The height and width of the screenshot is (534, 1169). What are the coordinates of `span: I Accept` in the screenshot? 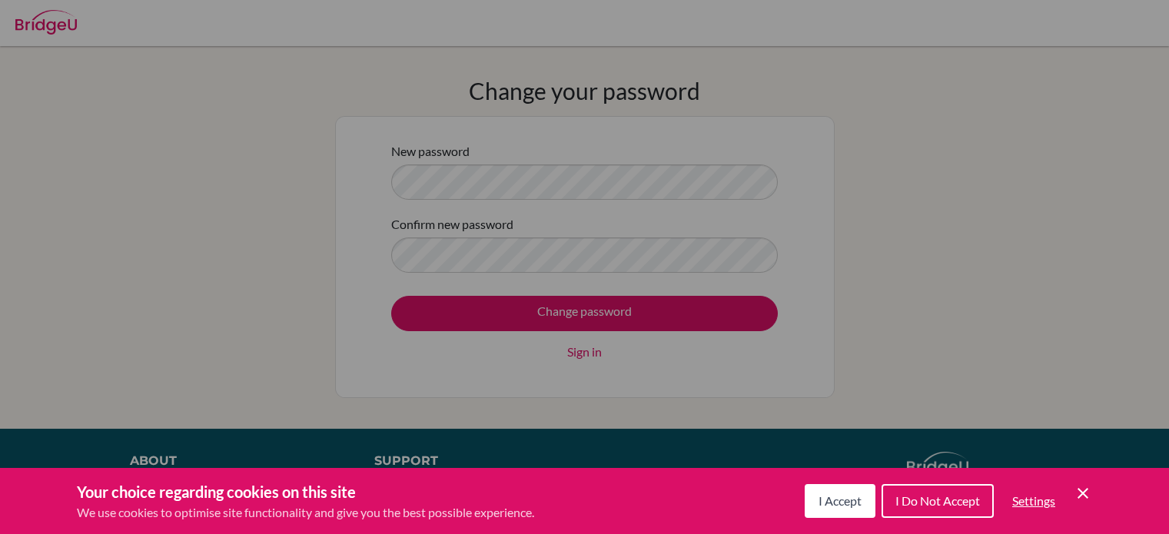 It's located at (840, 500).